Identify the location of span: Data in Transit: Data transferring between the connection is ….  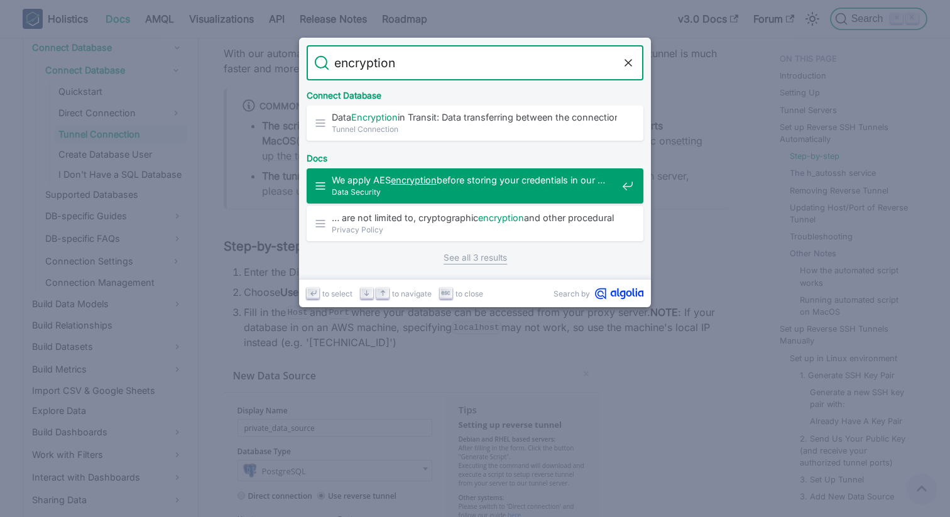
(474, 117).